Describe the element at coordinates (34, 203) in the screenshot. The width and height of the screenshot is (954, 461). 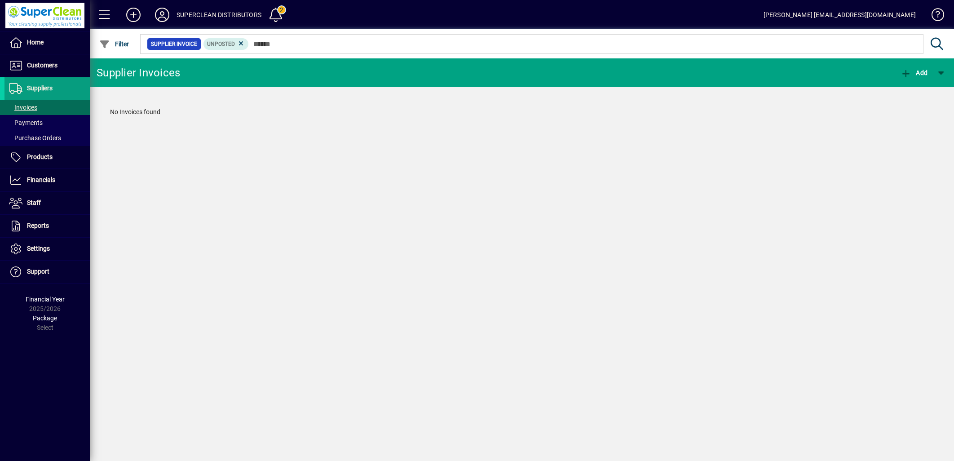
I see `span: Staff` at that location.